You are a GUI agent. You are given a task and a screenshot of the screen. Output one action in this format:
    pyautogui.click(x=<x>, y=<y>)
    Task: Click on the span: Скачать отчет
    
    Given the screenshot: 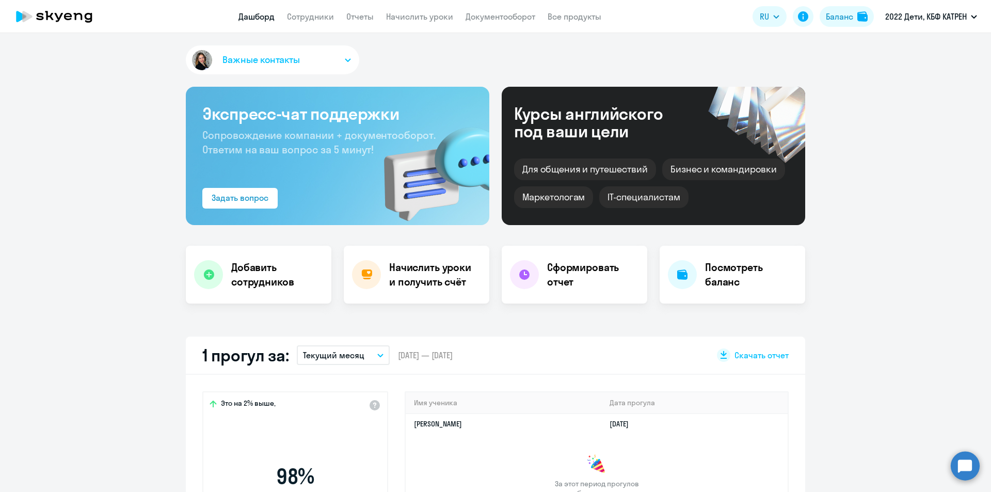 What is the action you would take?
    pyautogui.click(x=762, y=355)
    